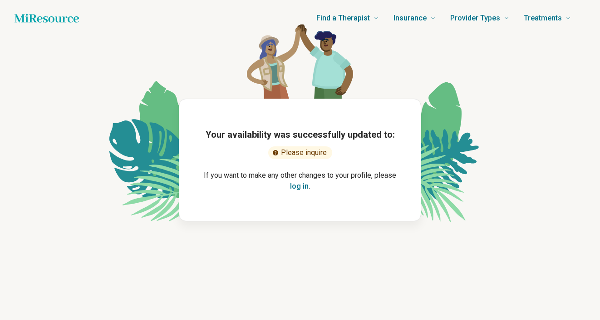 This screenshot has width=600, height=320. What do you see at coordinates (410, 18) in the screenshot?
I see `span: Insurance` at bounding box center [410, 18].